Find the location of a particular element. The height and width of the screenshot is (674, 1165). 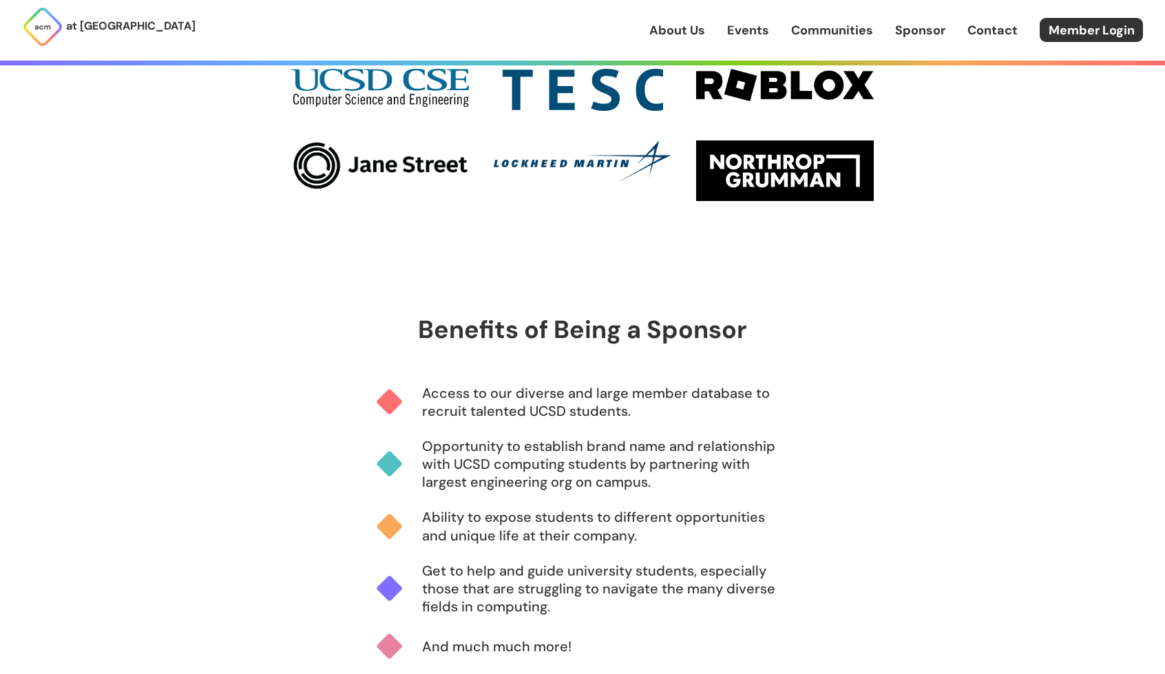

a: Communities is located at coordinates (832, 30).